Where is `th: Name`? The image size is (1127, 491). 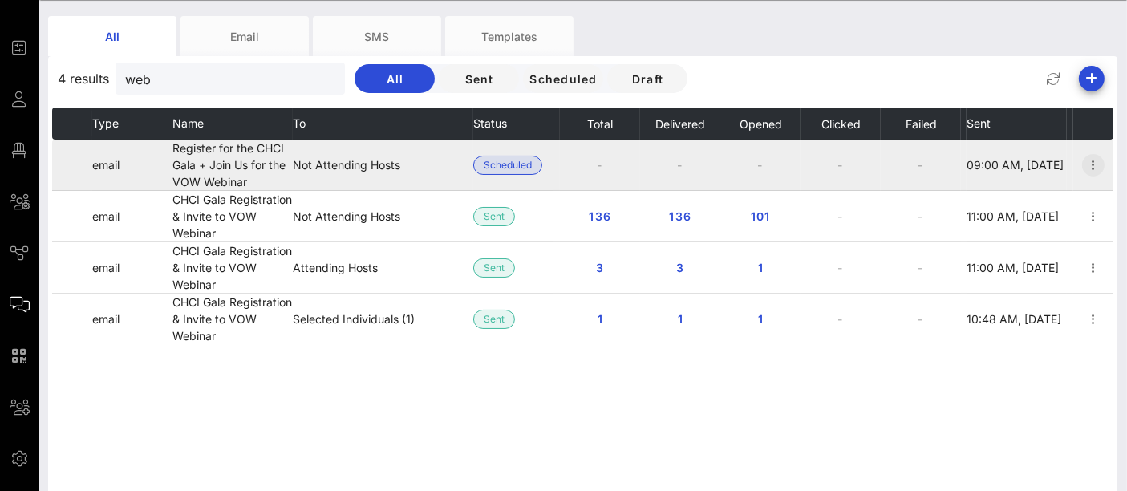 th: Name is located at coordinates (233, 124).